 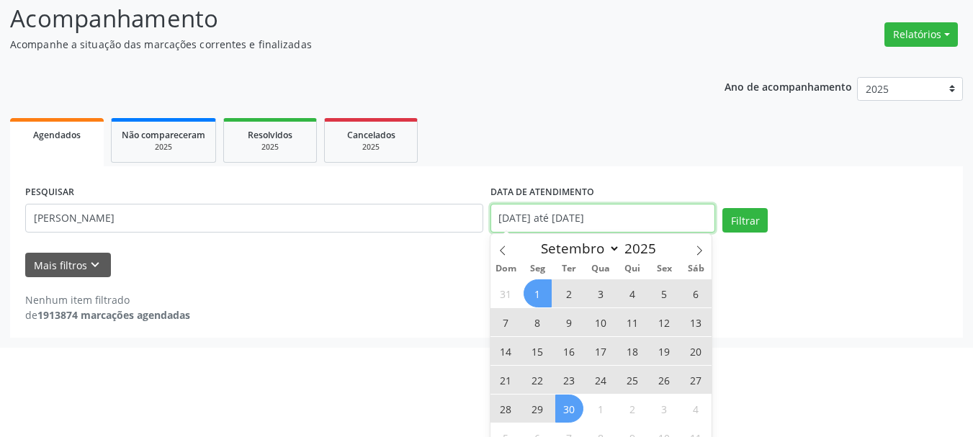 I want to click on span: Não compareceram, so click(x=164, y=135).